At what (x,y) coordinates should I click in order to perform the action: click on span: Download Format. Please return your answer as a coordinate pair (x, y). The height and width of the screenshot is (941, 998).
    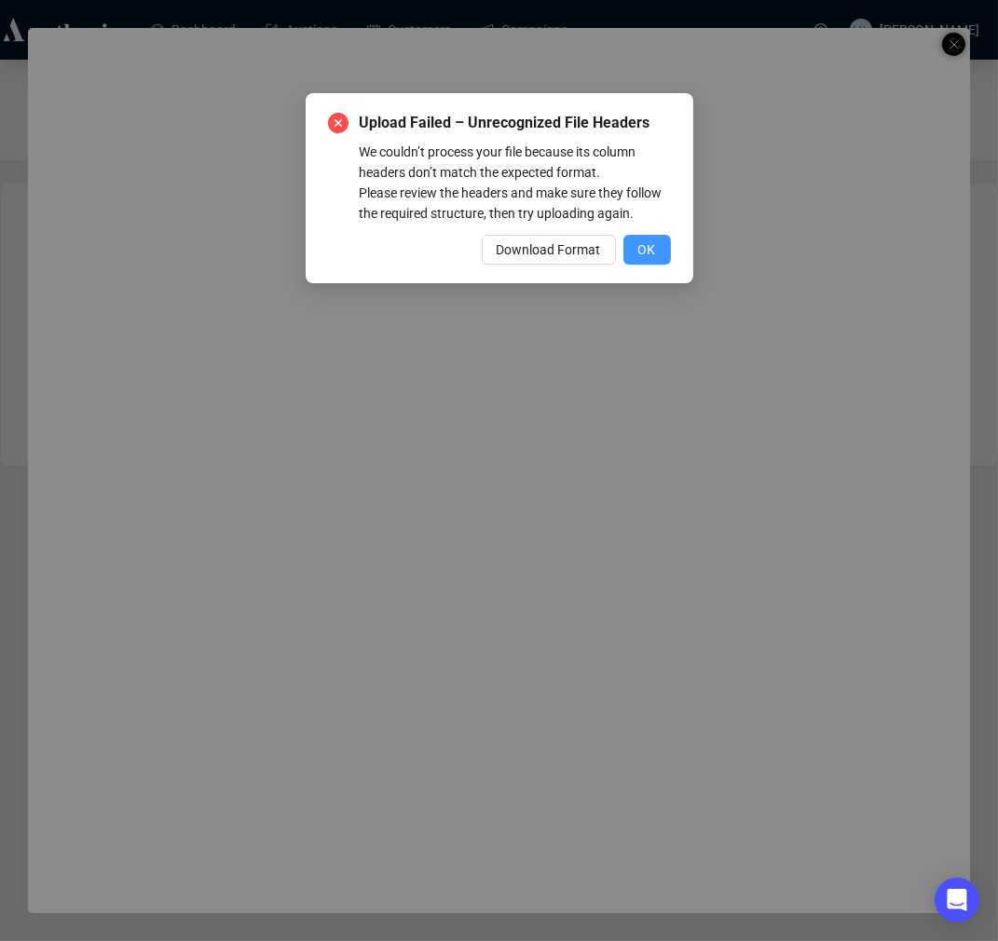
    Looking at the image, I should click on (549, 250).